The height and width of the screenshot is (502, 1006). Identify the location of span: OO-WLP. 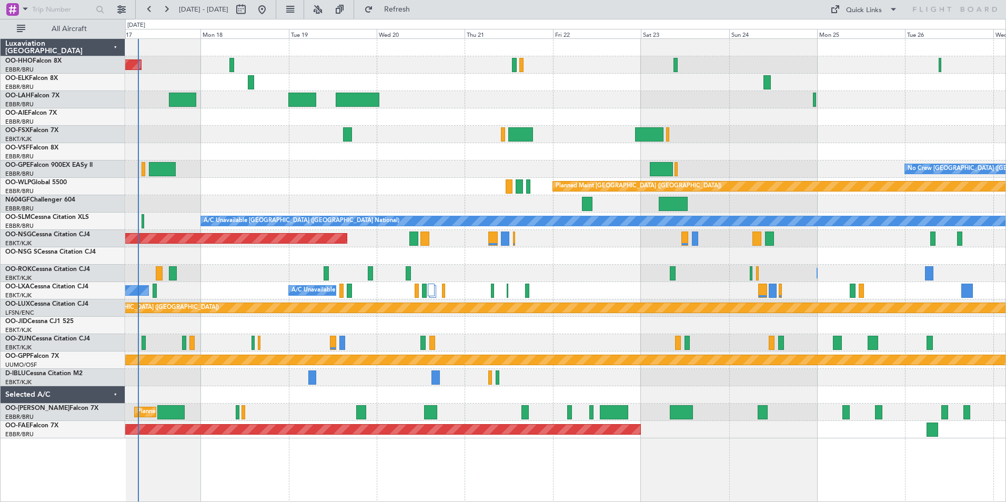
(18, 183).